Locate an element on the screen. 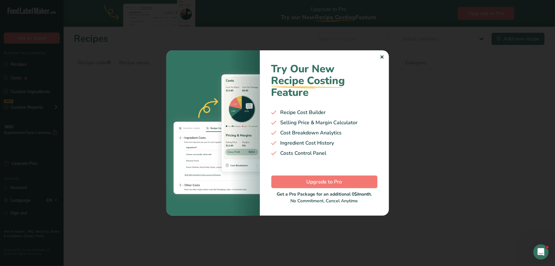 The image size is (555, 266). div: Recipe Cost Builder is located at coordinates (325, 112).